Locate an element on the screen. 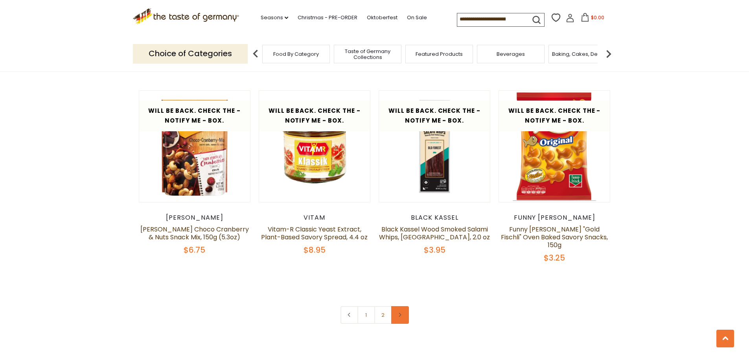 The image size is (749, 358). img: Vitam-R Classic Yeast Extract, Plant-Based Savory Spread, 4.4 oz is located at coordinates (315, 146).